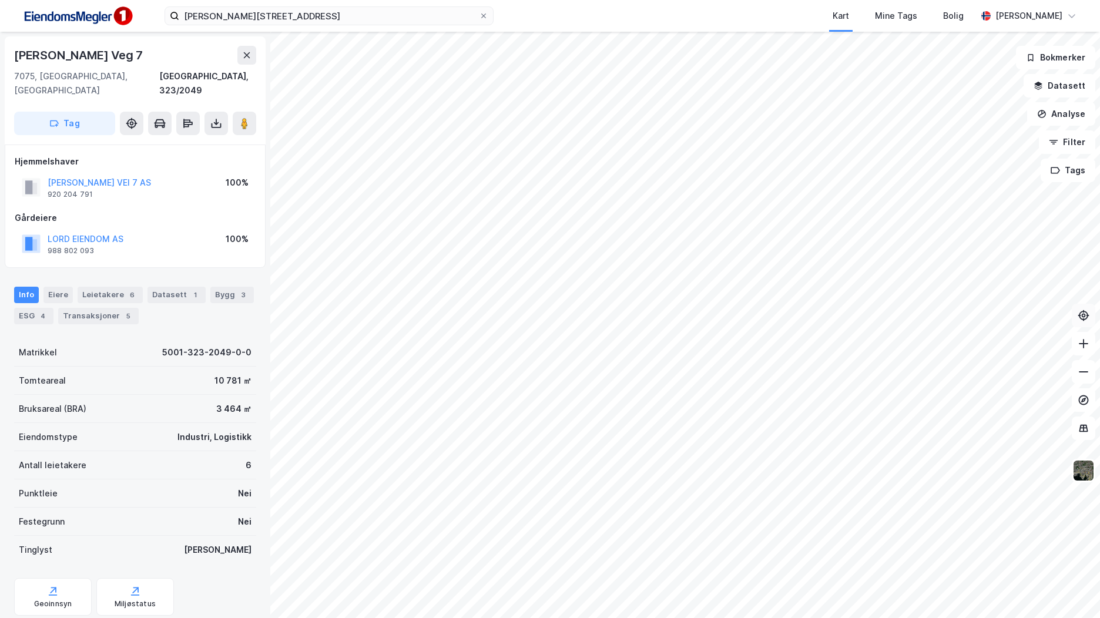 The image size is (1100, 618). Describe the element at coordinates (110, 295) in the screenshot. I see `div: Leietakere` at that location.